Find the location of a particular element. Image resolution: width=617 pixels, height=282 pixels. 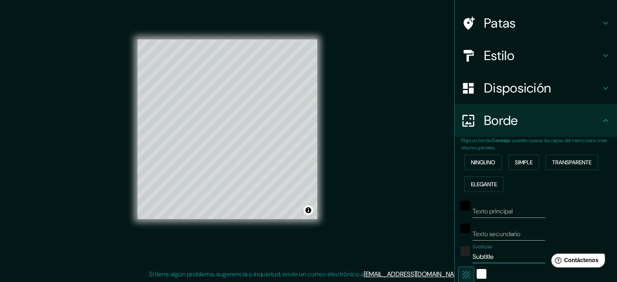

button: color-222222 is located at coordinates (465, 251).